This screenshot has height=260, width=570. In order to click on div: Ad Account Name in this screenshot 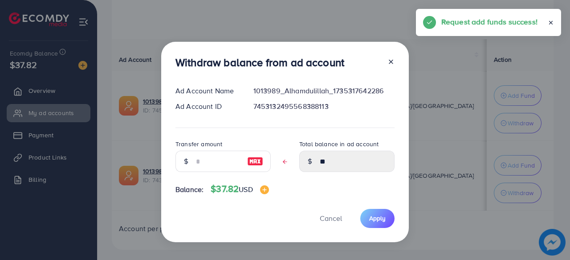, I will do `click(207, 91)`.